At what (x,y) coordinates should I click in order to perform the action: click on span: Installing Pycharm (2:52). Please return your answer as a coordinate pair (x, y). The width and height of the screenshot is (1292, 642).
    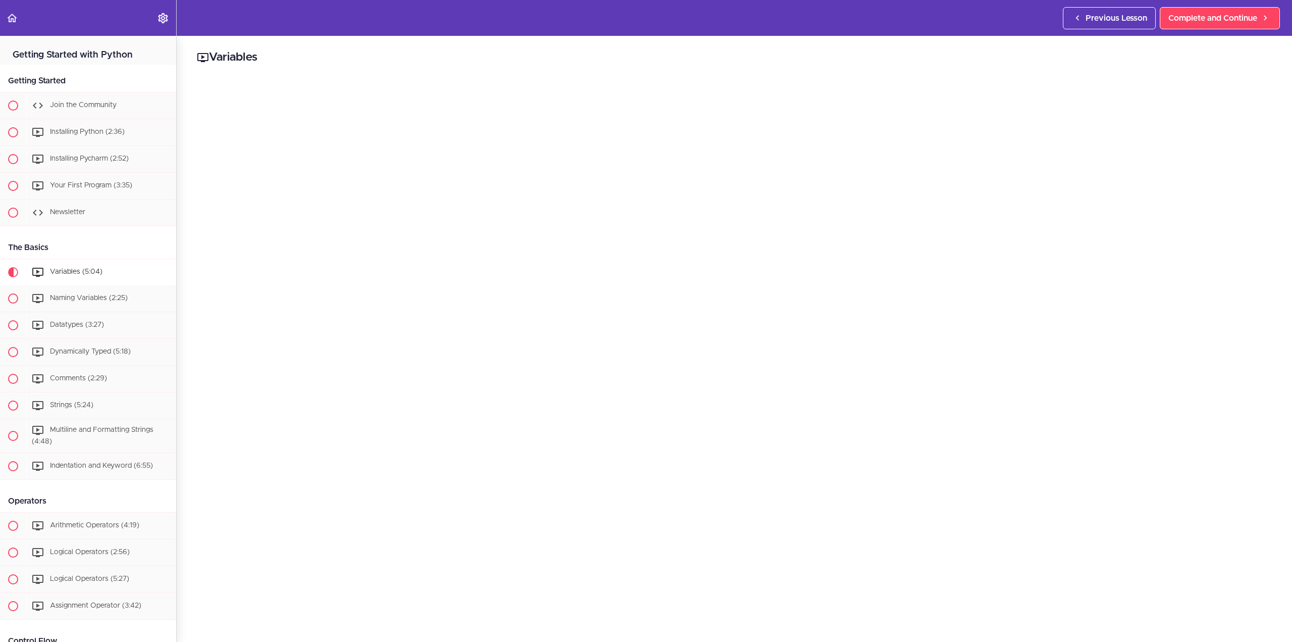
    Looking at the image, I should click on (89, 158).